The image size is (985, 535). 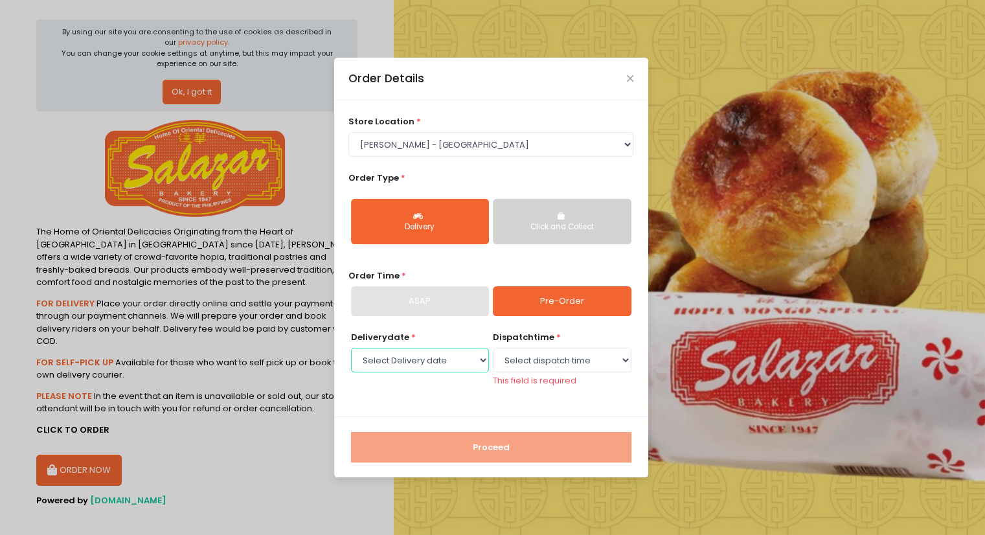 I want to click on div: This field is required, so click(x=562, y=381).